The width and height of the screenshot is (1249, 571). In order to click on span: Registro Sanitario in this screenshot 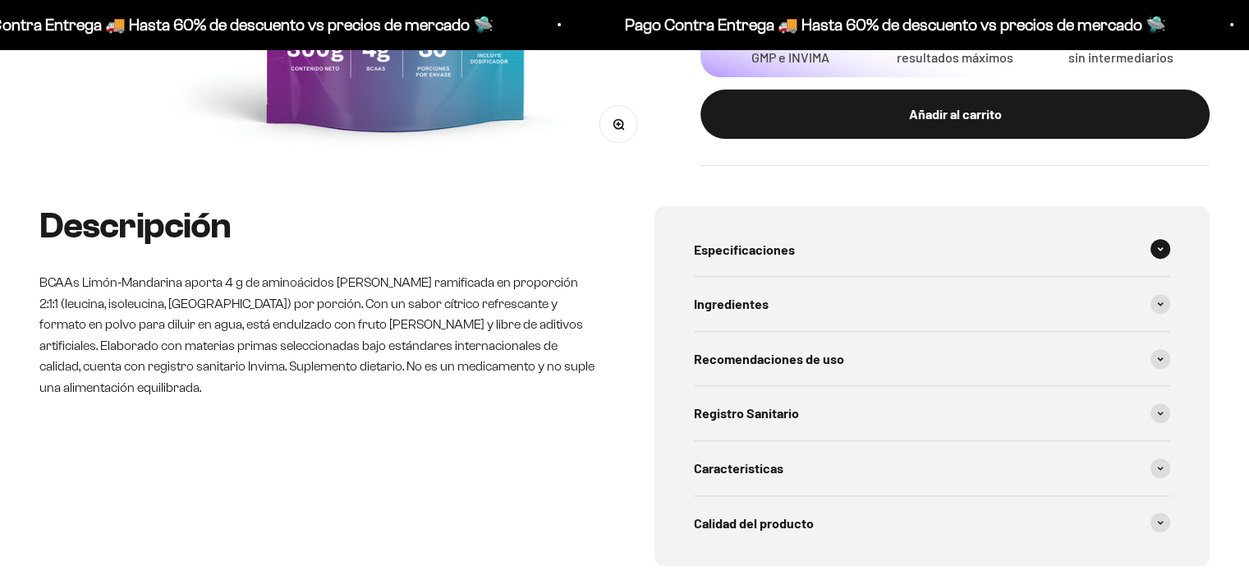, I will do `click(747, 413)`.